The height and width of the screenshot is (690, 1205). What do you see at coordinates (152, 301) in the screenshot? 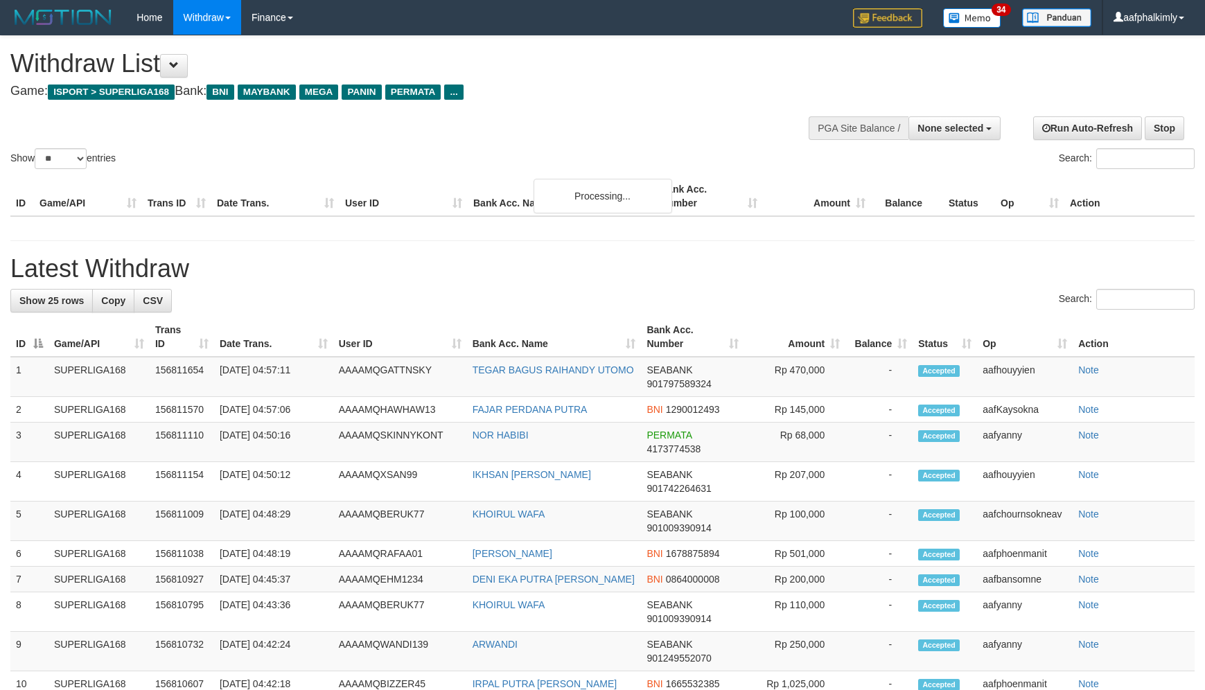
I see `span: CSV` at bounding box center [152, 301].